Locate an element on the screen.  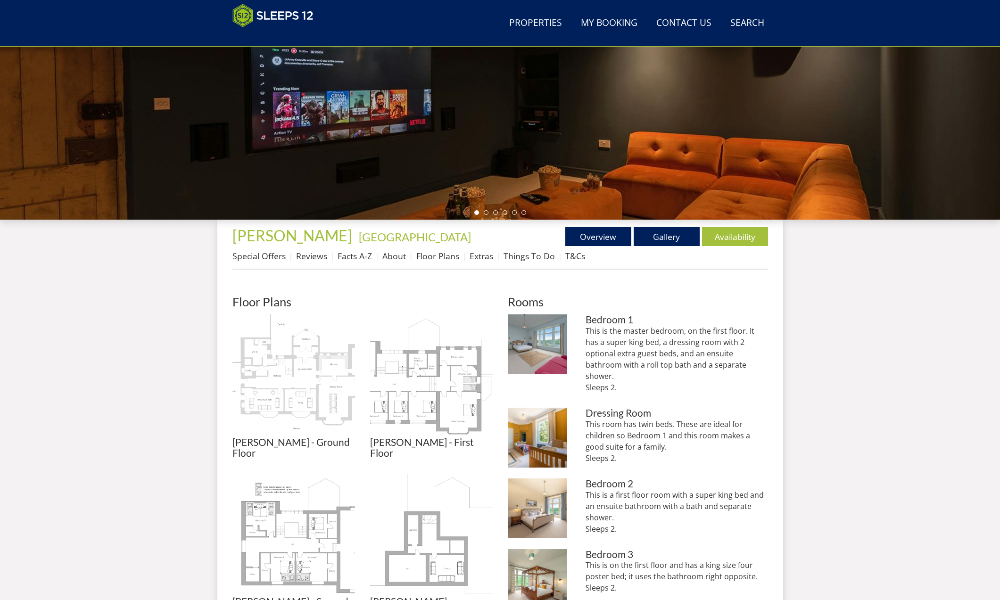
img: Sleeps 12 is located at coordinates (273, 16).